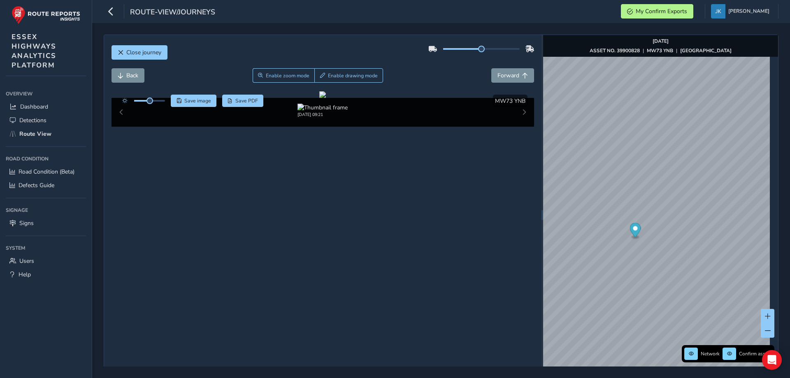  I want to click on button: Zoom, so click(284, 75).